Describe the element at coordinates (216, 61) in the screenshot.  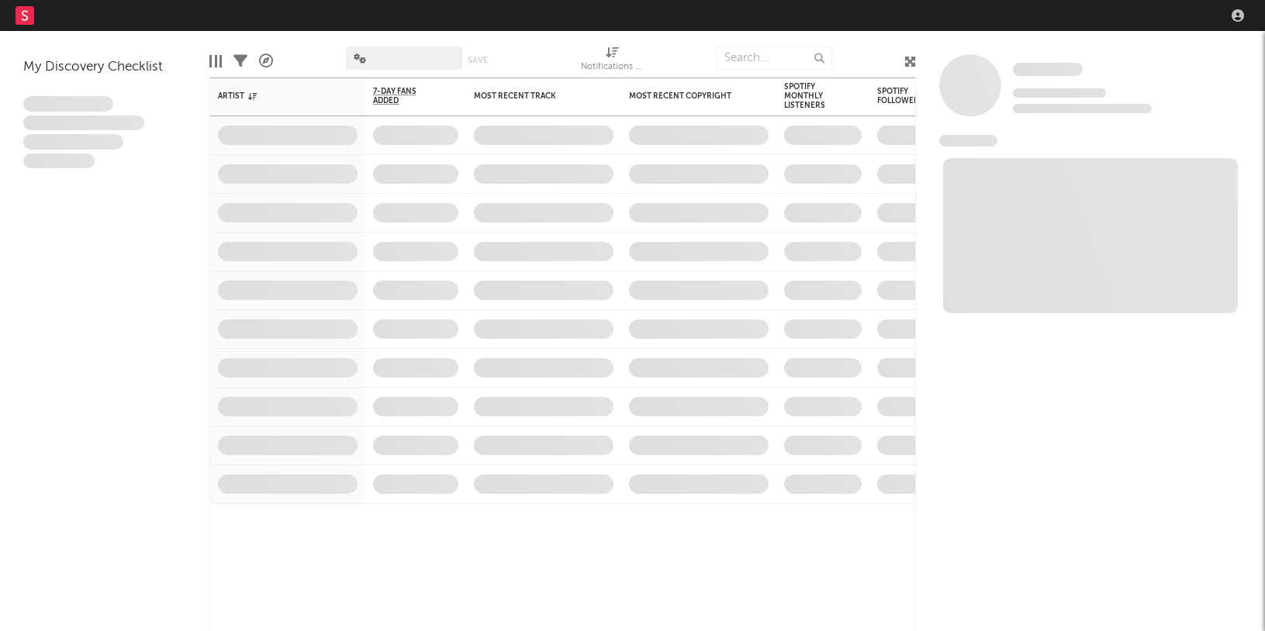
I see `div: Edit Columns` at that location.